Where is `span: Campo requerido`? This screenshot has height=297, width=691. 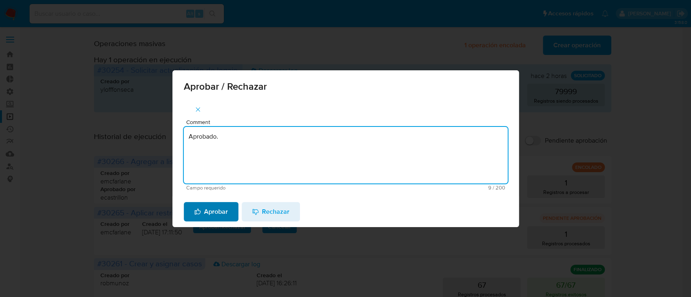
span: Campo requerido is located at coordinates (266, 188).